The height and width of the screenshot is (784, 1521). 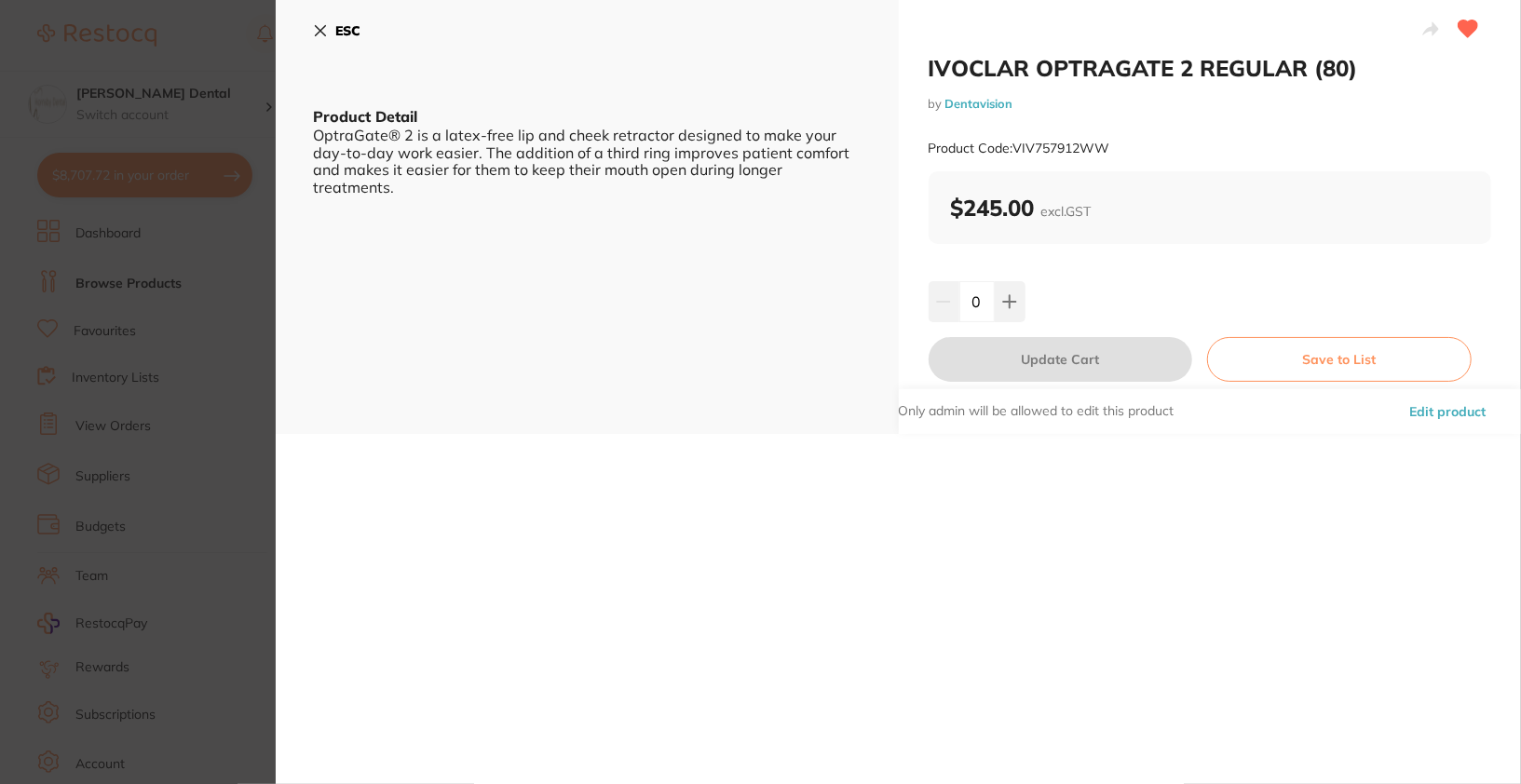 I want to click on h2: IVOCLAR OPTRAGATE 2 REGULAR (80), so click(x=1209, y=68).